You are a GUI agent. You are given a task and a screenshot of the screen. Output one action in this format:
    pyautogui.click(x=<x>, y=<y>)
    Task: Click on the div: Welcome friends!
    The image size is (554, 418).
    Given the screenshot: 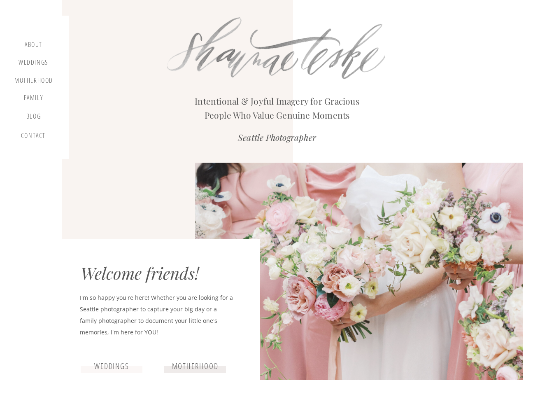 What is the action you would take?
    pyautogui.click(x=153, y=275)
    